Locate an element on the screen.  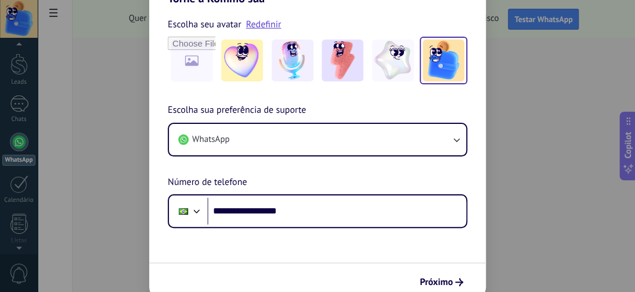
span: Escolha sua preferência de suporte is located at coordinates (237, 110).